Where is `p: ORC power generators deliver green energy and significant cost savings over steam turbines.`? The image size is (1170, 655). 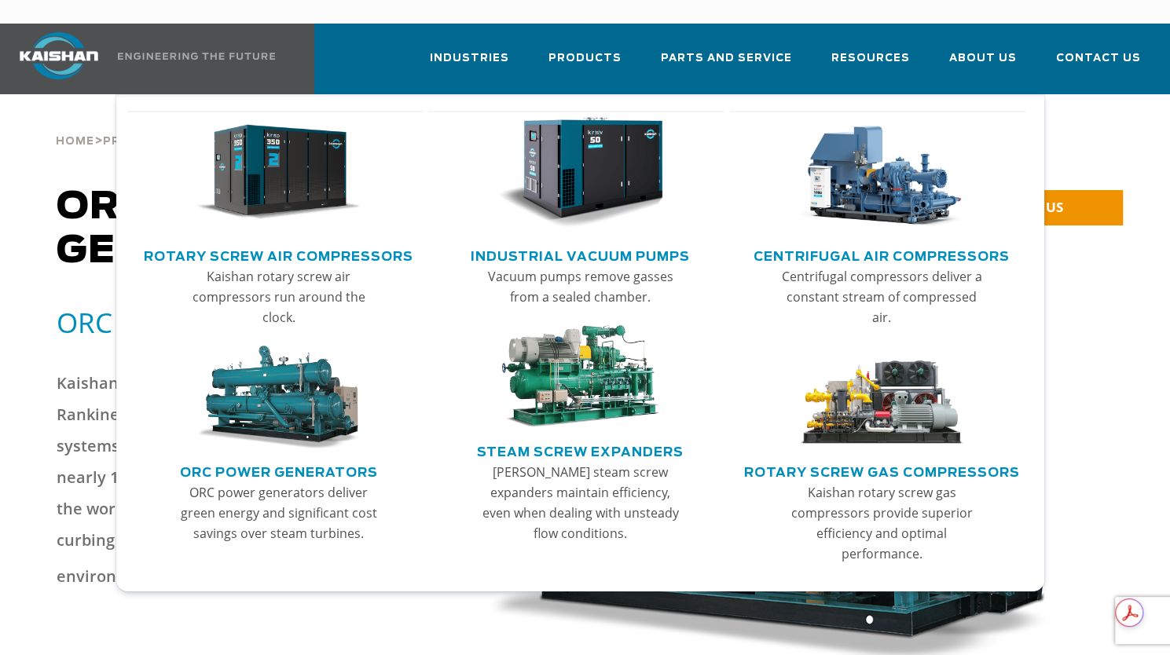 p: ORC power generators deliver green energy and significant cost savings over steam turbines. is located at coordinates (279, 513).